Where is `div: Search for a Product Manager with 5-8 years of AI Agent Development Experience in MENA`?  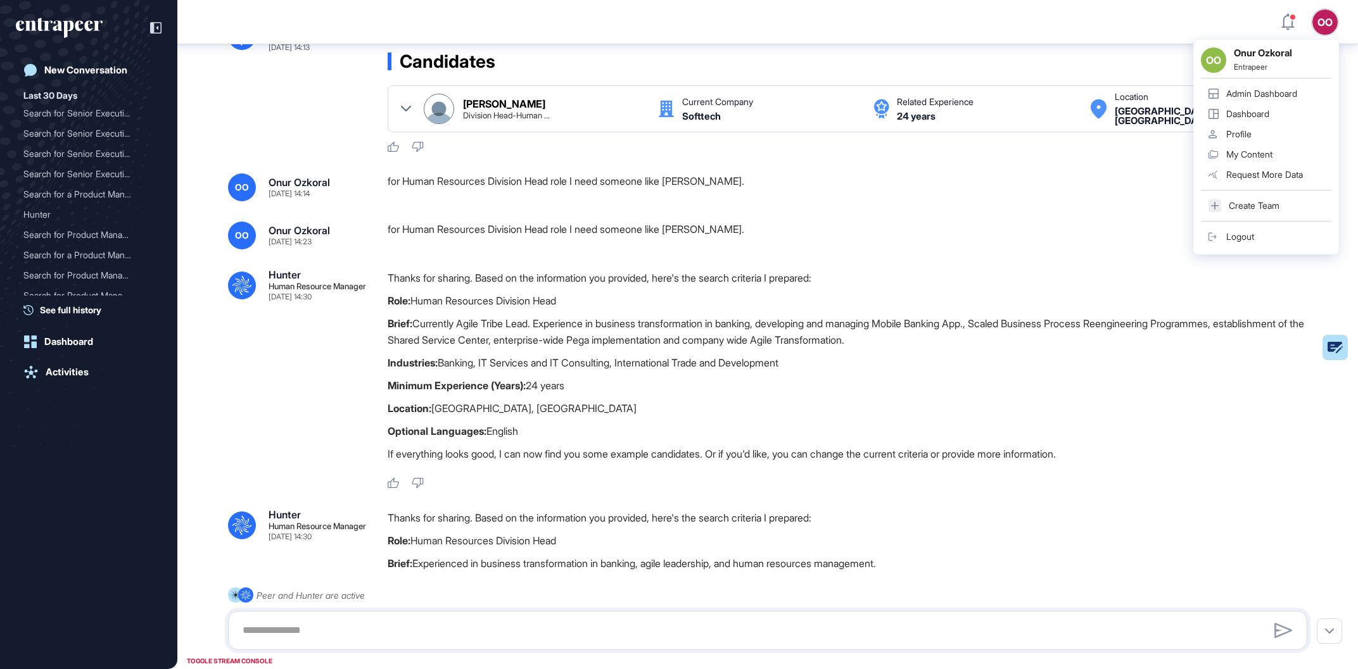 div: Search for a Product Manager with 5-8 years of AI Agent Development Experience in MENA is located at coordinates (89, 255).